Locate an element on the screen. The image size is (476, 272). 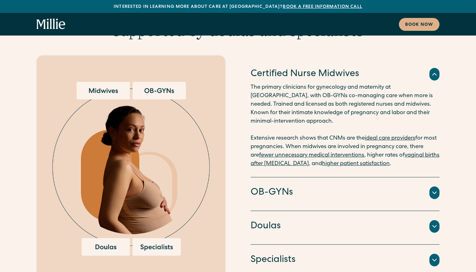
a: Book now is located at coordinates (419, 24).